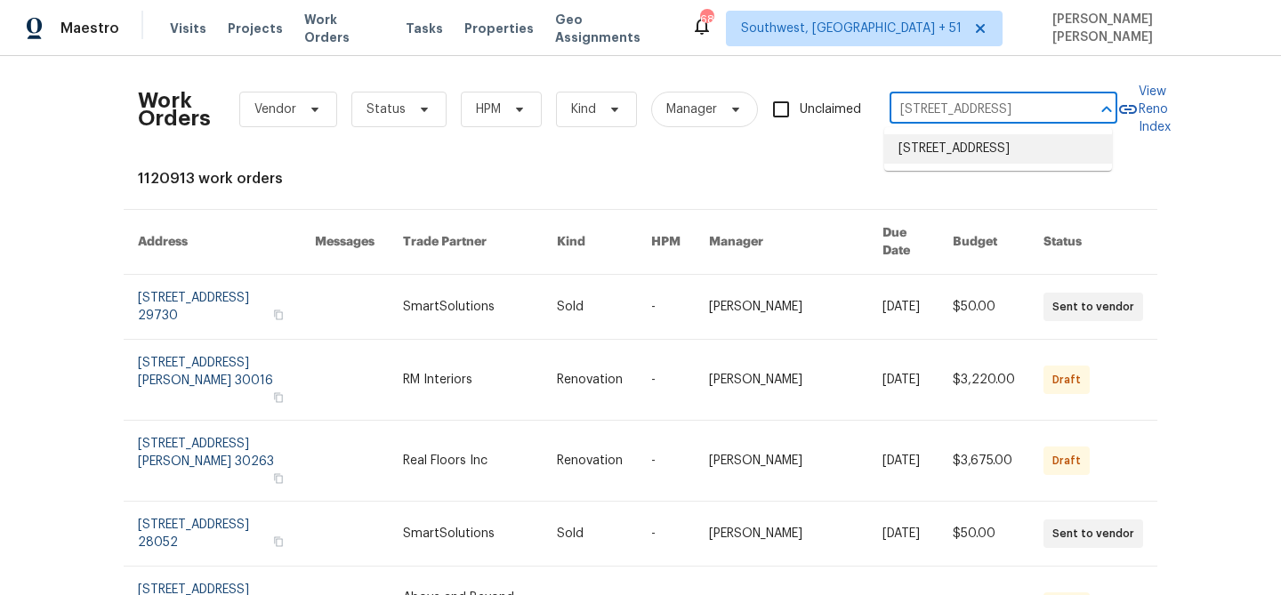  What do you see at coordinates (691, 109) in the screenshot?
I see `span: Manager` at bounding box center [691, 109].